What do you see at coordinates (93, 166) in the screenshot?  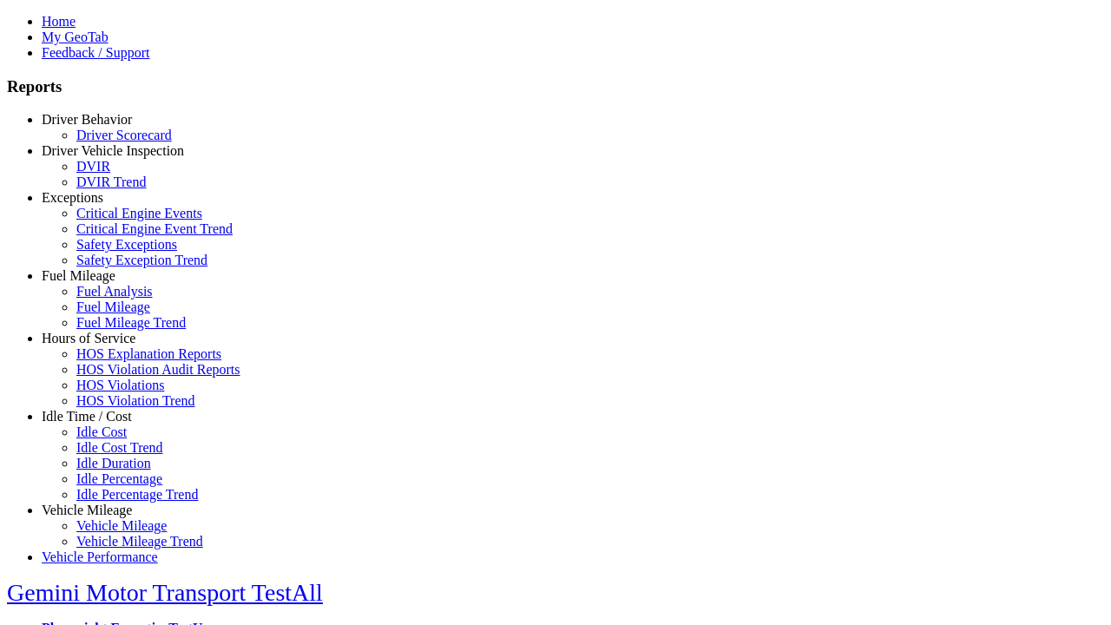 I see `a: DVIR` at bounding box center [93, 166].